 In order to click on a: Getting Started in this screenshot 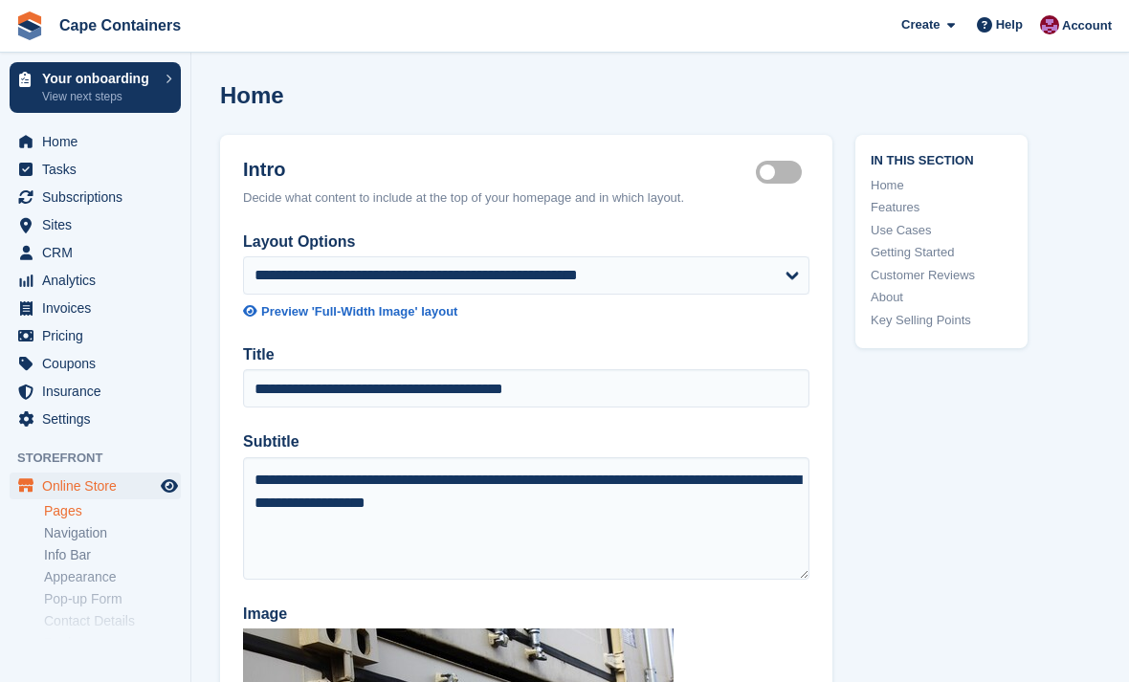, I will do `click(942, 253)`.